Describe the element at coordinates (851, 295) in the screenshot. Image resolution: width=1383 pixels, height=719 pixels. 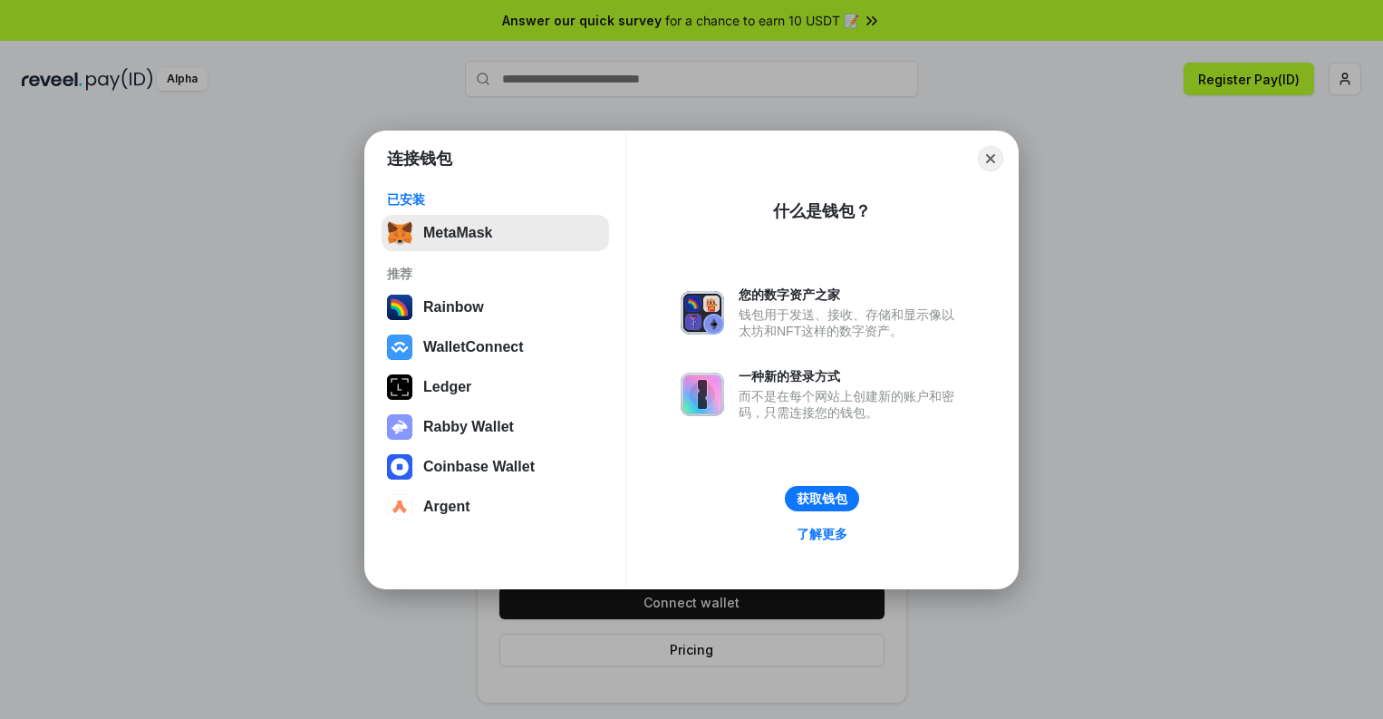
I see `div: 您的数字资产之家` at that location.